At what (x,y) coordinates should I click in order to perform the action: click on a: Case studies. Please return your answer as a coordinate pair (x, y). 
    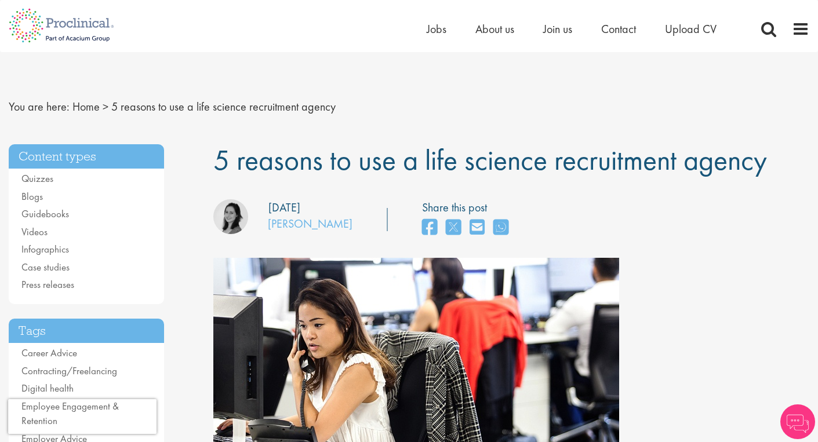
    Looking at the image, I should click on (45, 267).